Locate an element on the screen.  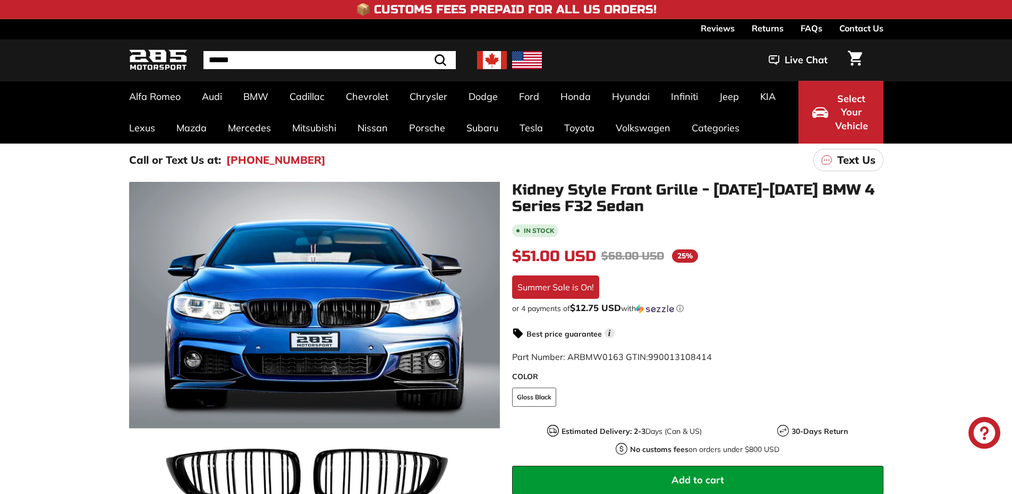
span: Add to cart is located at coordinates (698, 479).